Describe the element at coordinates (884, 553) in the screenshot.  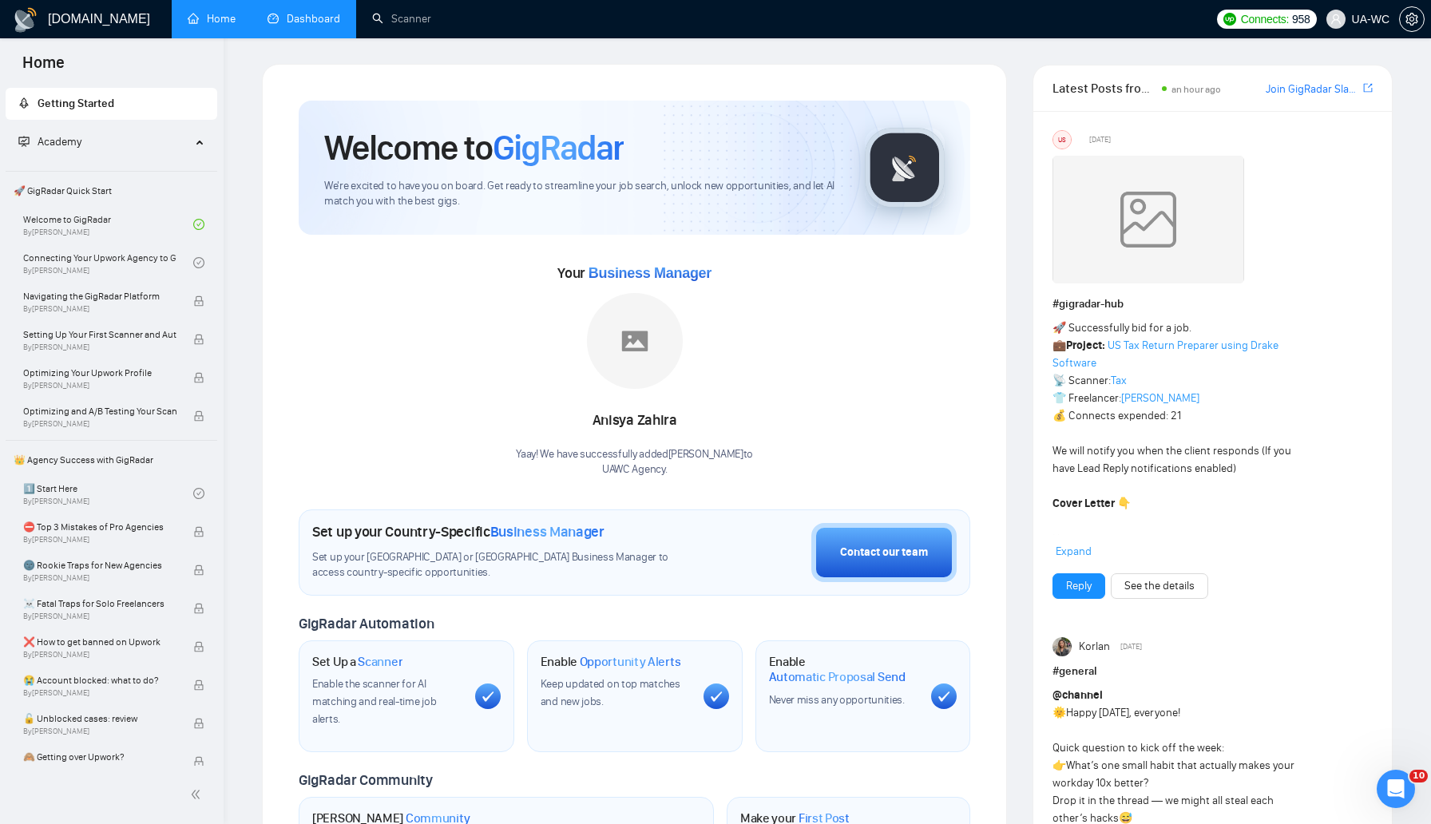
I see `div: Contact our team` at that location.